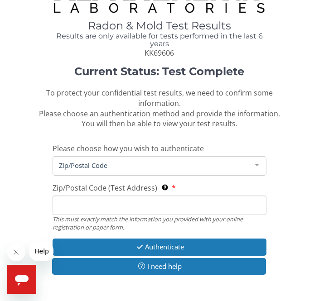  What do you see at coordinates (160, 223) in the screenshot?
I see `div: This must exactly match the information you provided with your online registration or paper form.` at bounding box center [160, 223].